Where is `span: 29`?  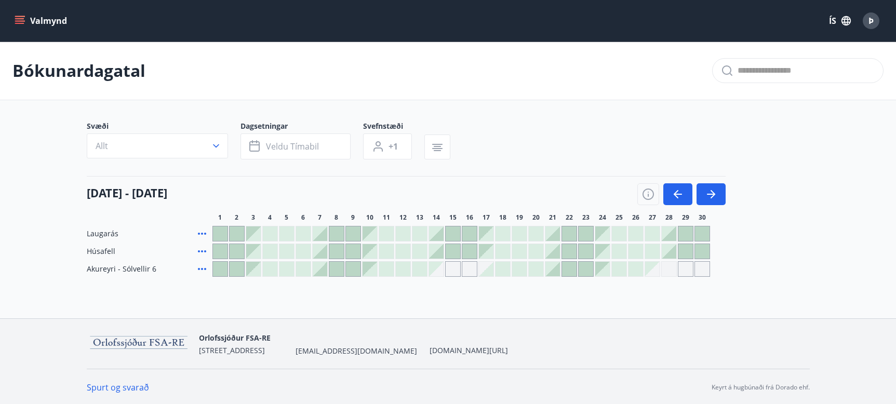 span: 29 is located at coordinates (686, 218).